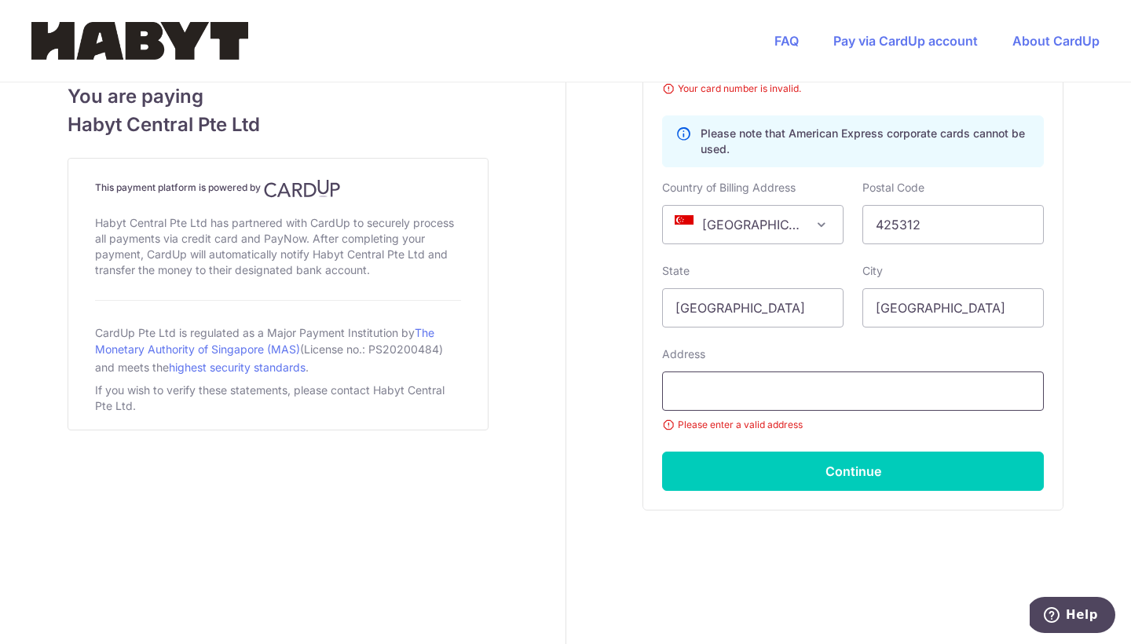 The width and height of the screenshot is (1131, 644). What do you see at coordinates (865, 141) in the screenshot?
I see `p: Please note that American Express corporate cards cannot be used.` at bounding box center [865, 141].